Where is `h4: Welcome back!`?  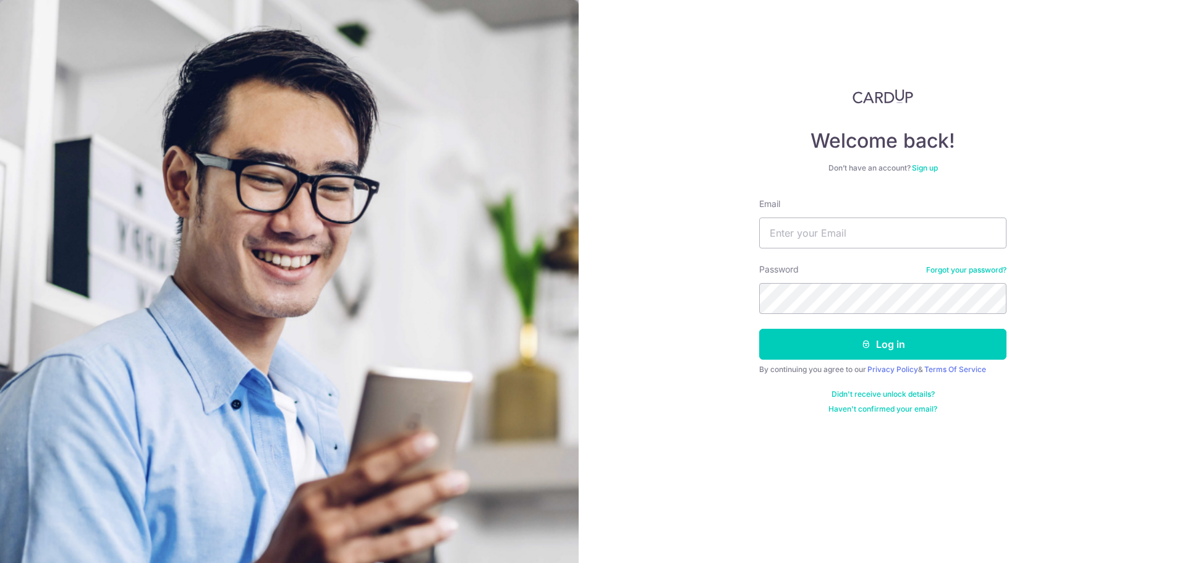
h4: Welcome back! is located at coordinates (883, 141).